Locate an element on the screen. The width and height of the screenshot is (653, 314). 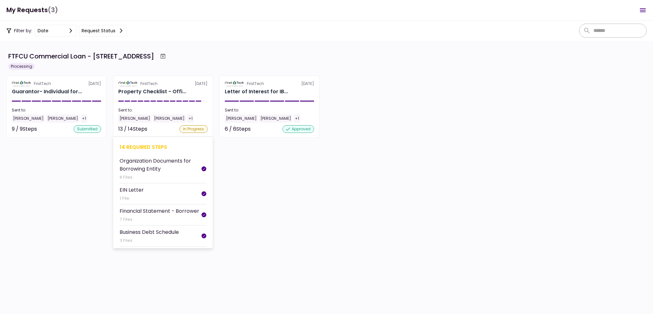
div: 7 Files is located at coordinates (159, 219).